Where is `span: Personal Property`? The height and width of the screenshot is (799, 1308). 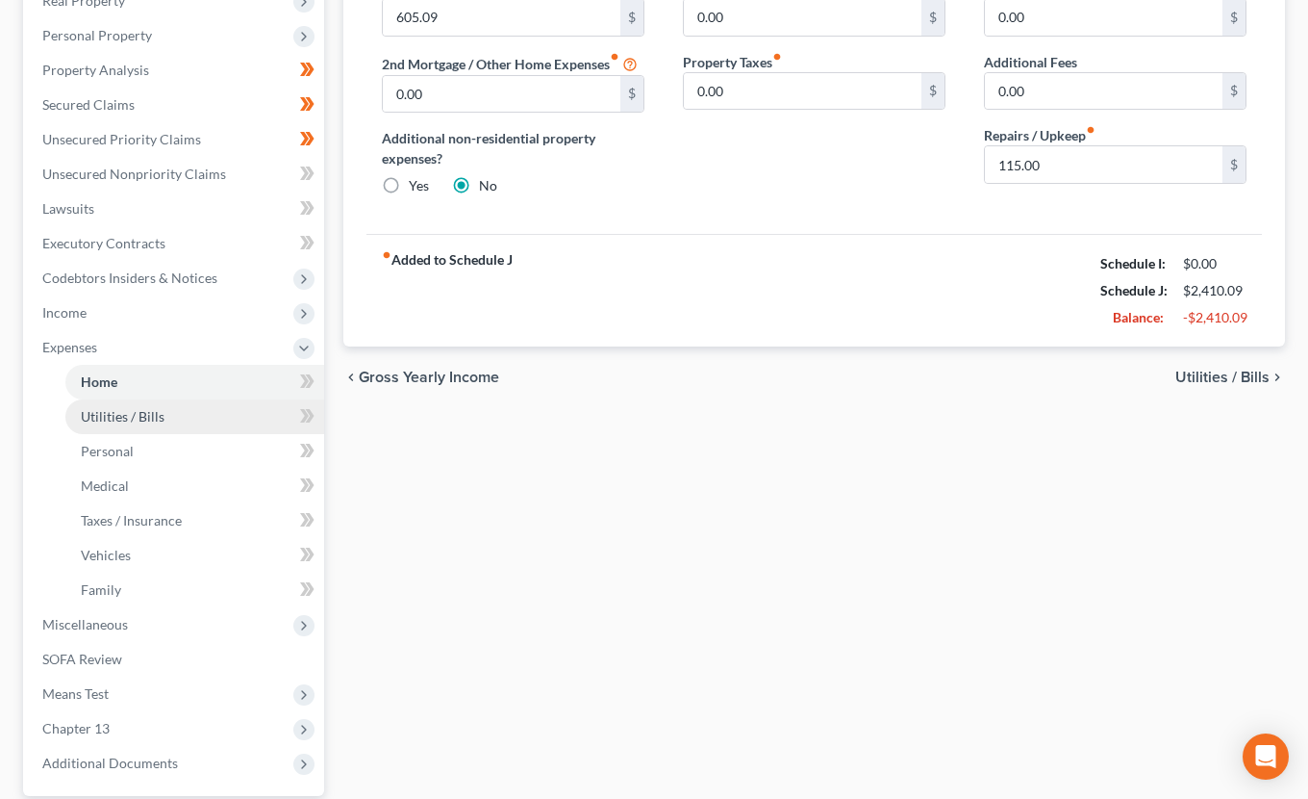 span: Personal Property is located at coordinates (97, 35).